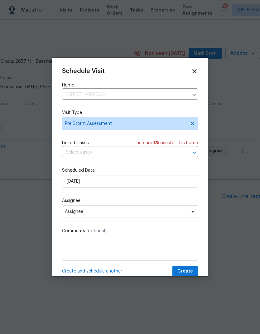 Image resolution: width=260 pixels, height=334 pixels. What do you see at coordinates (130, 171) in the screenshot?
I see `label: Scheduled Date` at bounding box center [130, 171].